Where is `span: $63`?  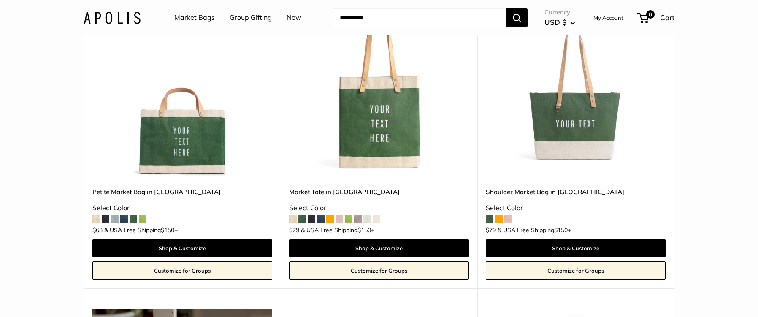
span: $63 is located at coordinates (97, 230).